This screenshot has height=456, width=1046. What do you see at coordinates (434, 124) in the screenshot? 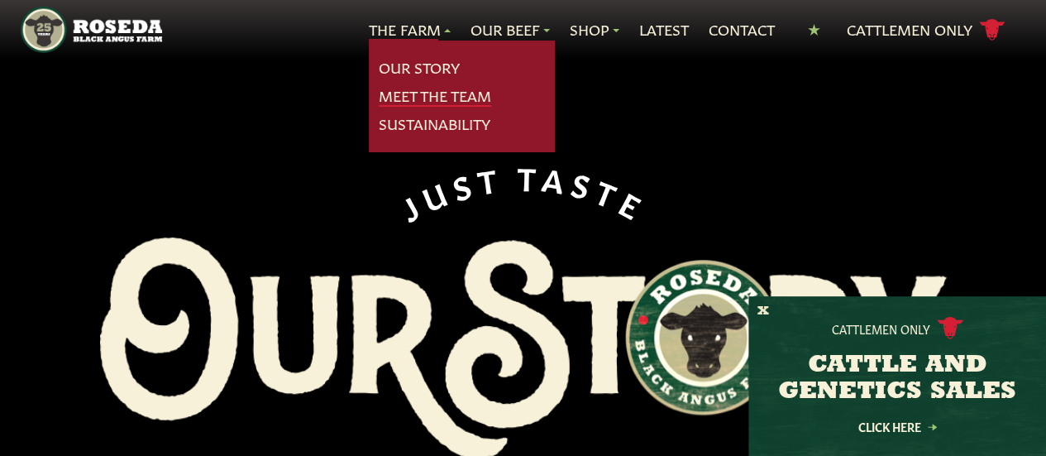
I see `a: Sustainability` at bounding box center [434, 124].